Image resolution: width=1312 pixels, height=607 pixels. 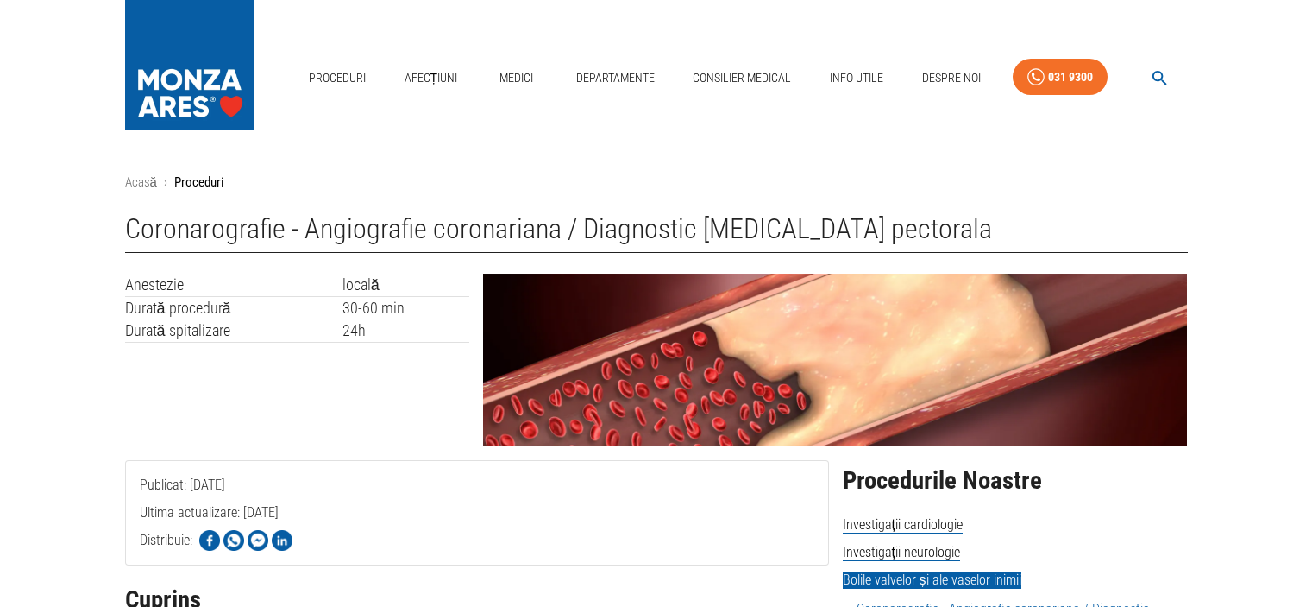 I want to click on button: Share on Facebook, so click(x=210, y=540).